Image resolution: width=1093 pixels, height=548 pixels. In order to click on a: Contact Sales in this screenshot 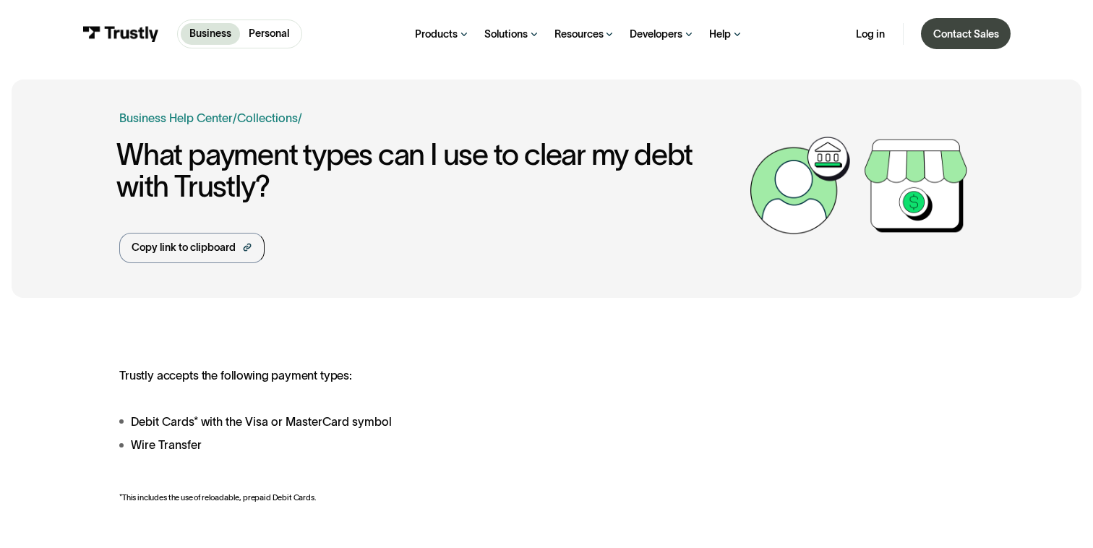, I will do `click(966, 33)`.